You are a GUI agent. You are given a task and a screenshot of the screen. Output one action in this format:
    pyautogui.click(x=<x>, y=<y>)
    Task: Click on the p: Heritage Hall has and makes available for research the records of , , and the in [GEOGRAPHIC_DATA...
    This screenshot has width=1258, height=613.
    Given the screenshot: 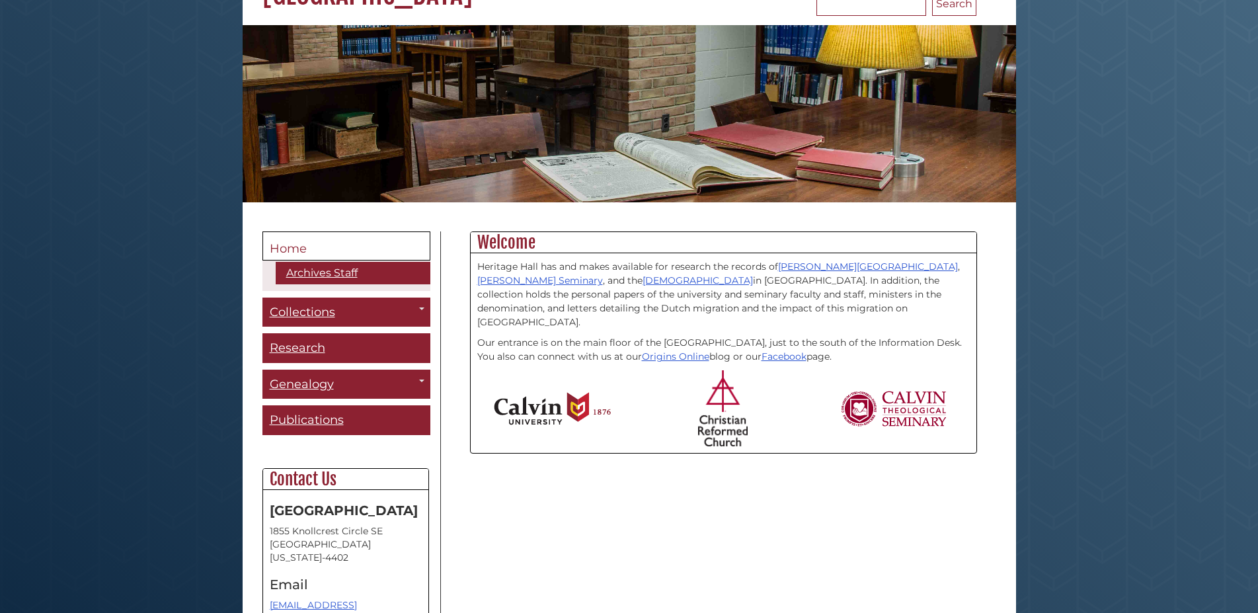 What is the action you would take?
    pyautogui.click(x=723, y=294)
    